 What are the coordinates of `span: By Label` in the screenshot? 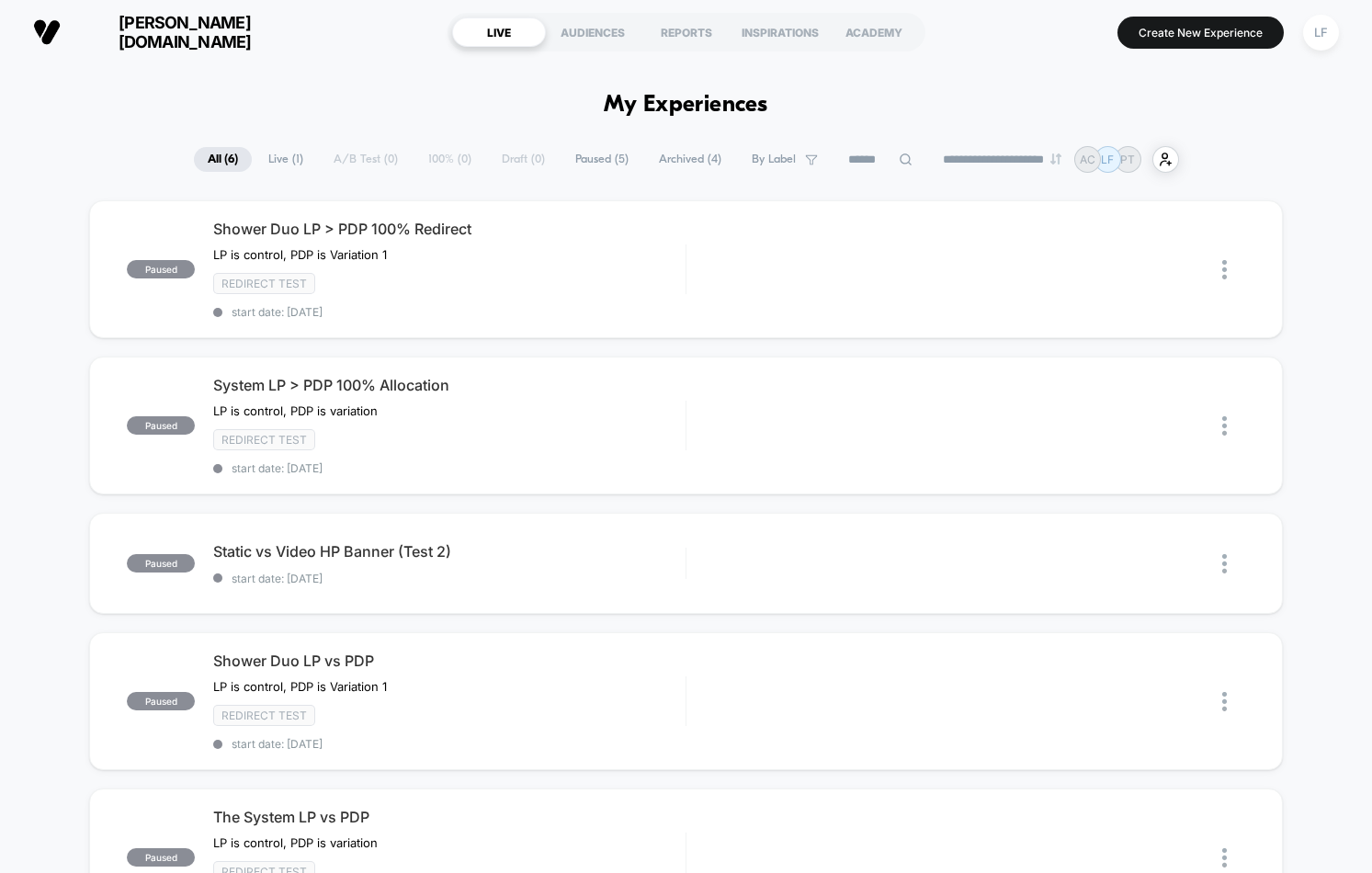 It's located at (774, 159).